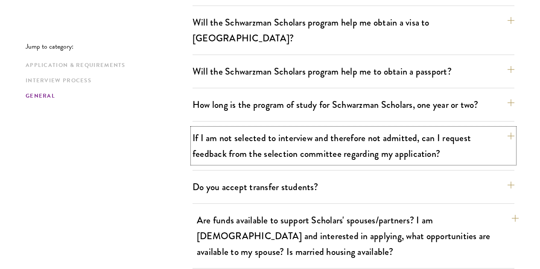 This screenshot has width=540, height=269. Describe the element at coordinates (353, 71) in the screenshot. I see `button: Will the Schwarzman Scholars program help me to obtain a passport?` at that location.